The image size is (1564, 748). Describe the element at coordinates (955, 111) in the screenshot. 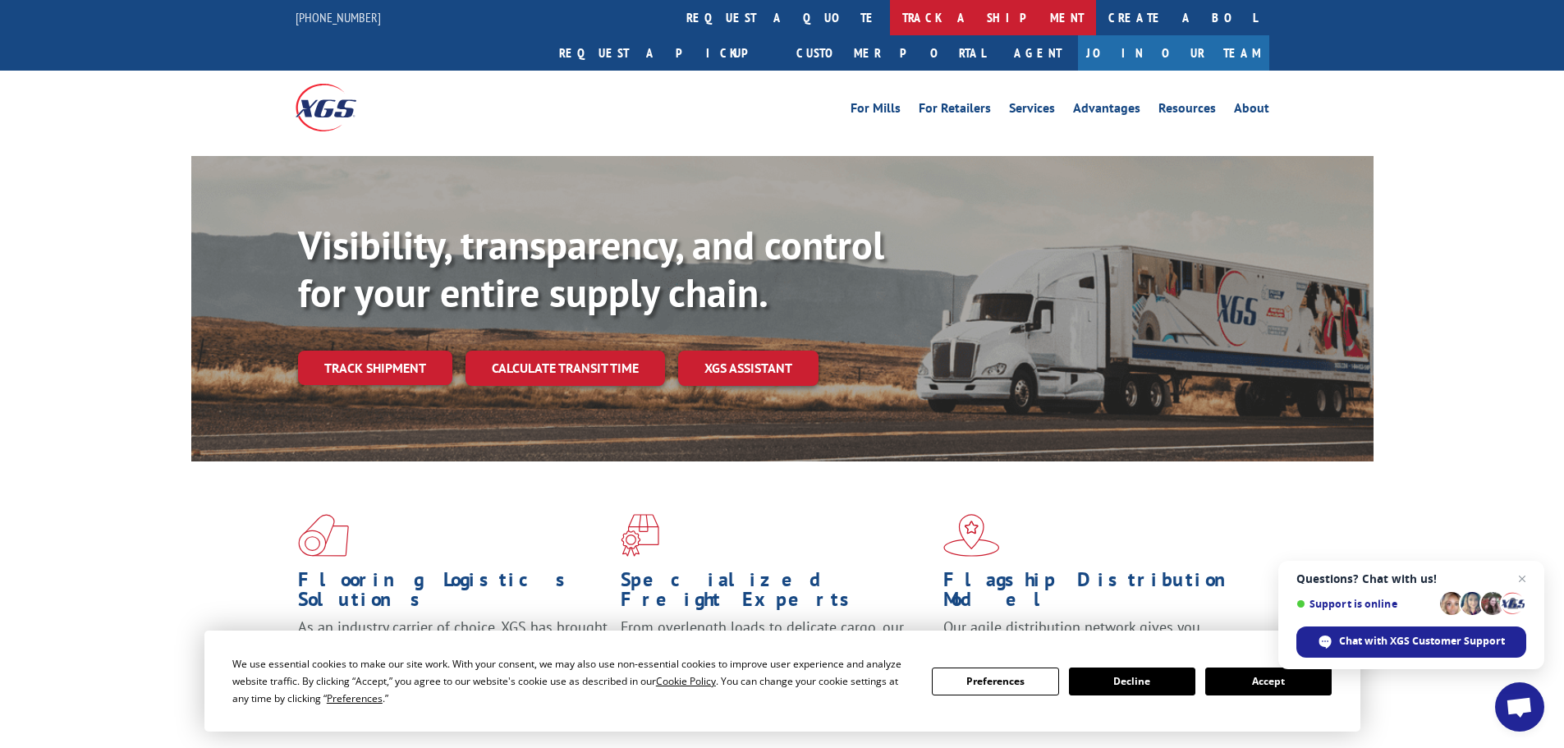

I see `a: For Retailers` at that location.